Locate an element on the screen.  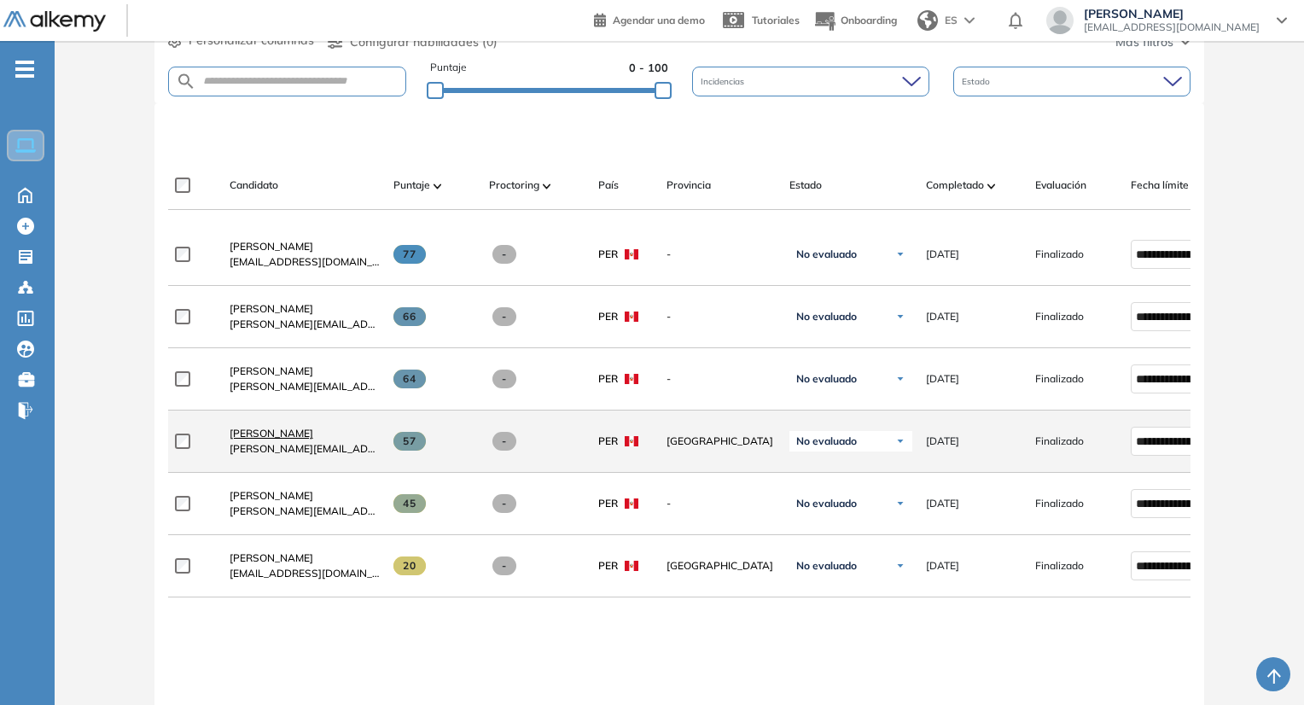
a: Agendar una demo is located at coordinates (650, 19).